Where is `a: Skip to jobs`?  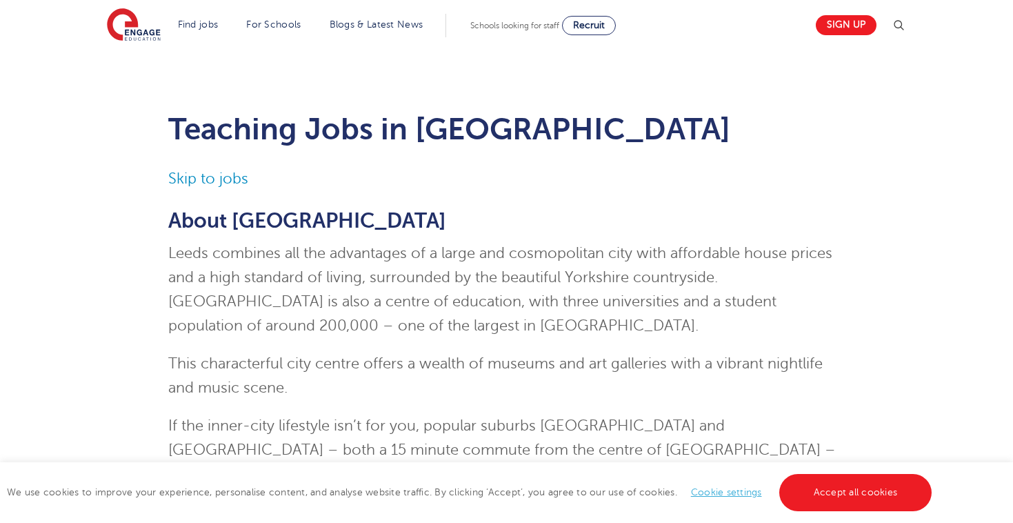 a: Skip to jobs is located at coordinates (208, 179).